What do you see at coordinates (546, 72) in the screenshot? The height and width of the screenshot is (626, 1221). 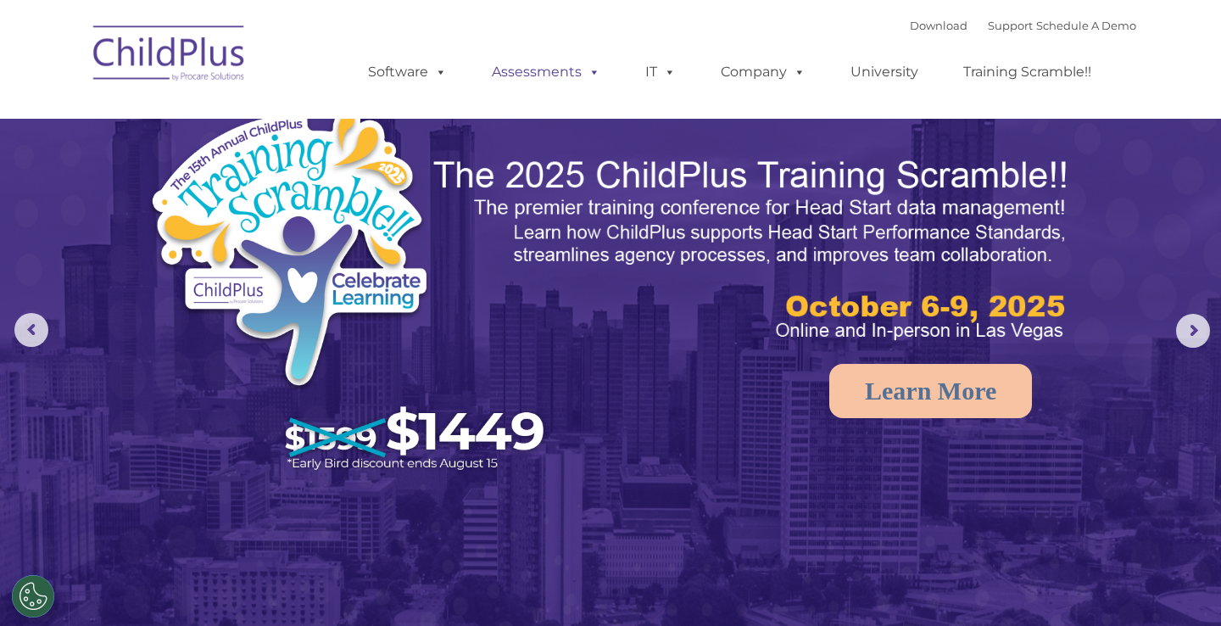 I see `a: Assessments` at bounding box center [546, 72].